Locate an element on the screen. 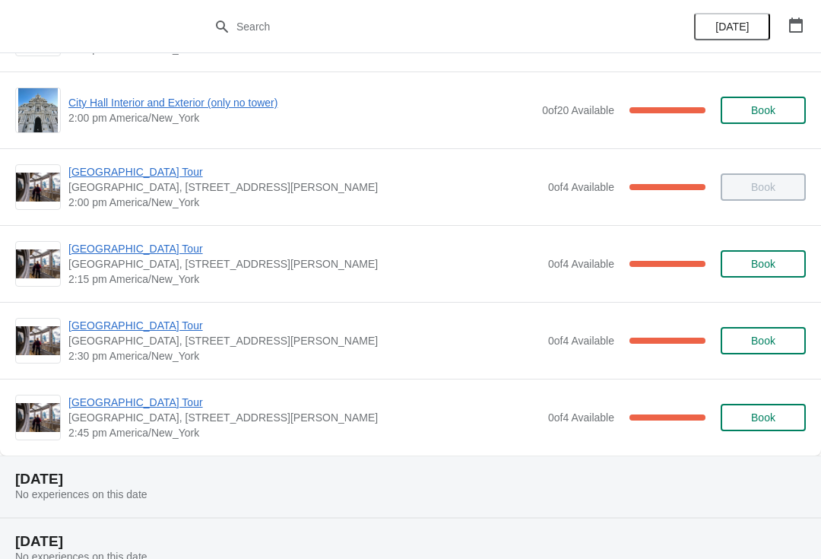 The width and height of the screenshot is (821, 559). span: 0 of 20 Available is located at coordinates (578, 110).